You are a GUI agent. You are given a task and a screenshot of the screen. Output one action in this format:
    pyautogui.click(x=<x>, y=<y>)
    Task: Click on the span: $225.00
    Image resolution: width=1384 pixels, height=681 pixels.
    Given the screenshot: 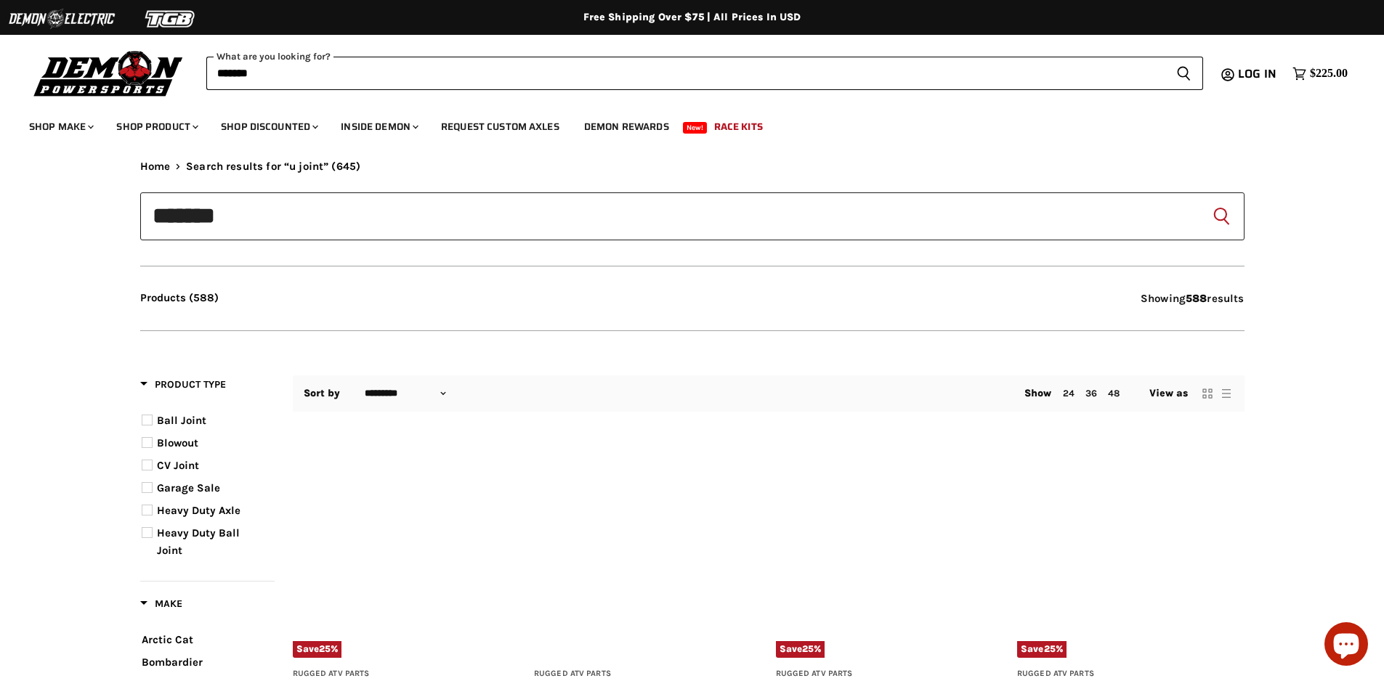 What is the action you would take?
    pyautogui.click(x=1328, y=73)
    